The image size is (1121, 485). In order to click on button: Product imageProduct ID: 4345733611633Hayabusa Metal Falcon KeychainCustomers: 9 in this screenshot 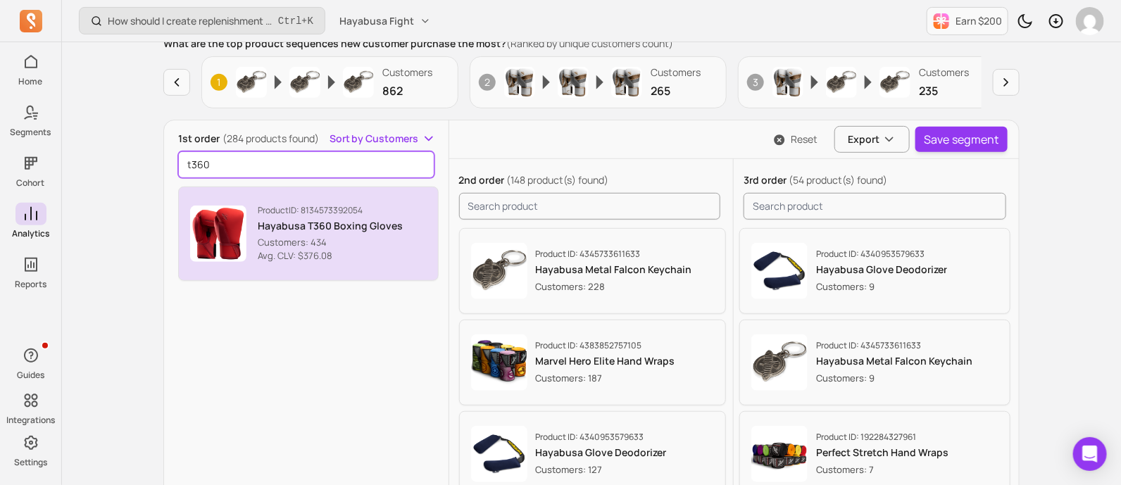, I will do `click(874, 363)`.